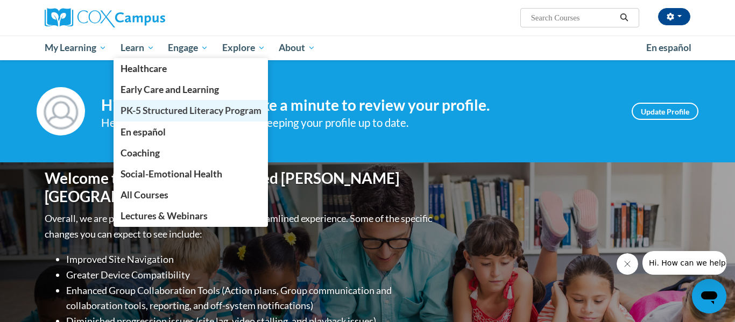 The image size is (735, 322). Describe the element at coordinates (191, 110) in the screenshot. I see `span: PK-5 Structured Literacy Program` at that location.